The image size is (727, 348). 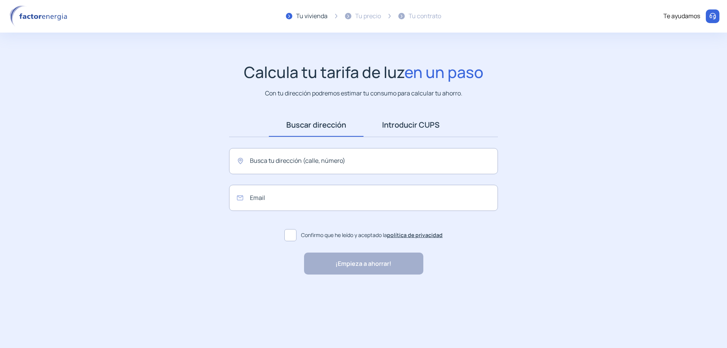 What do you see at coordinates (316, 125) in the screenshot?
I see `a: Buscar dirección` at bounding box center [316, 125].